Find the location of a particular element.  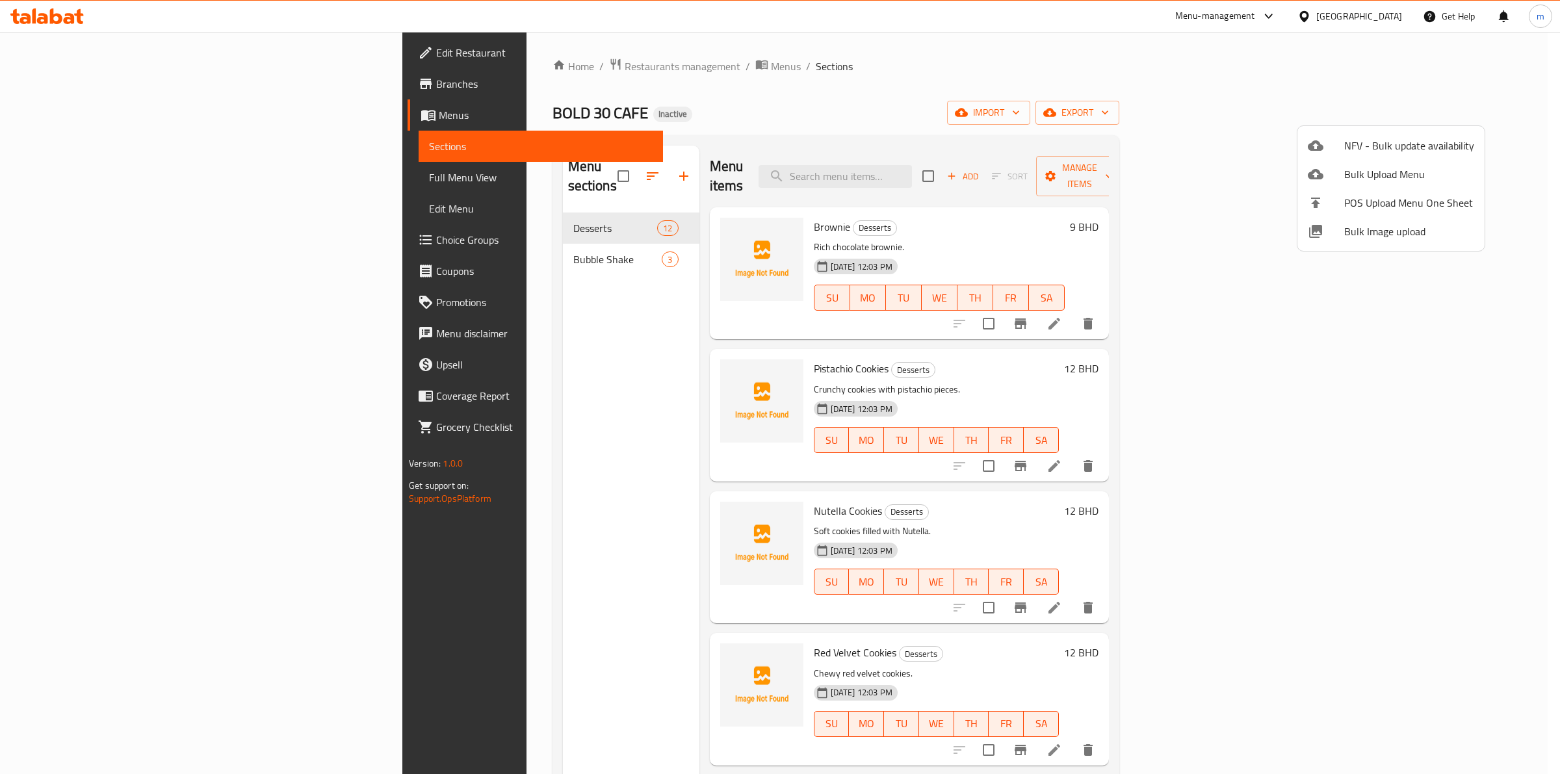

span: Bulk Upload Menu is located at coordinates (1409, 174).